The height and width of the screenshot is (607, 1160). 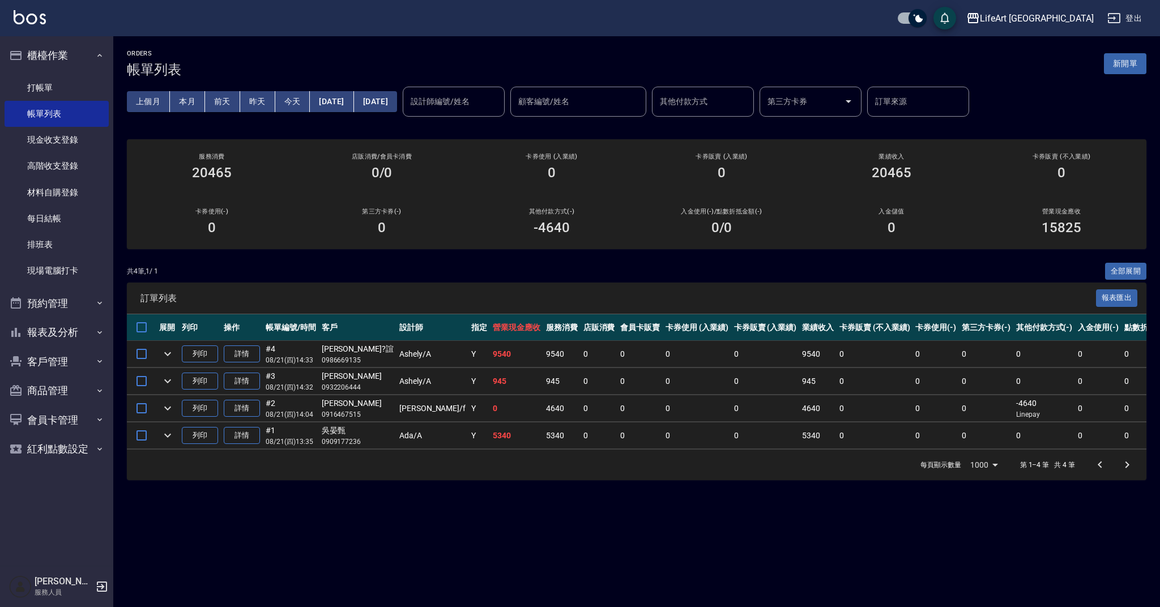 I want to click on button: 預約管理, so click(x=57, y=304).